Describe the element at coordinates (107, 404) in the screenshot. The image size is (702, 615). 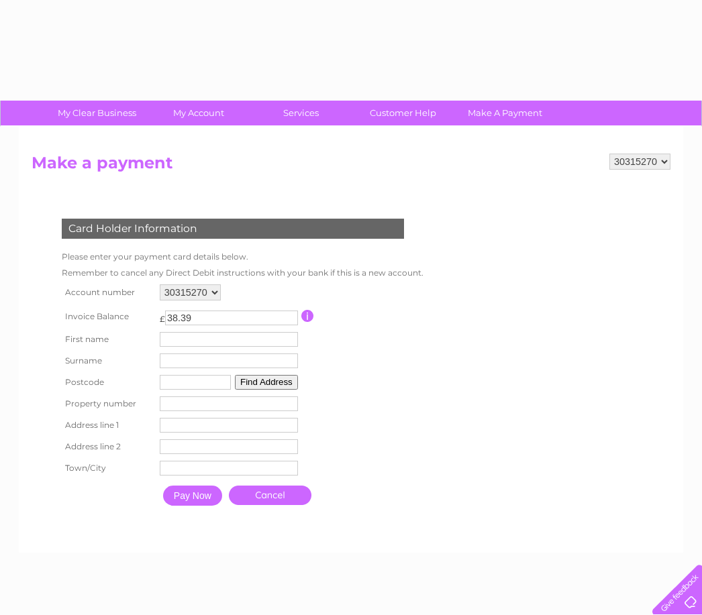
I see `th: Property number` at that location.